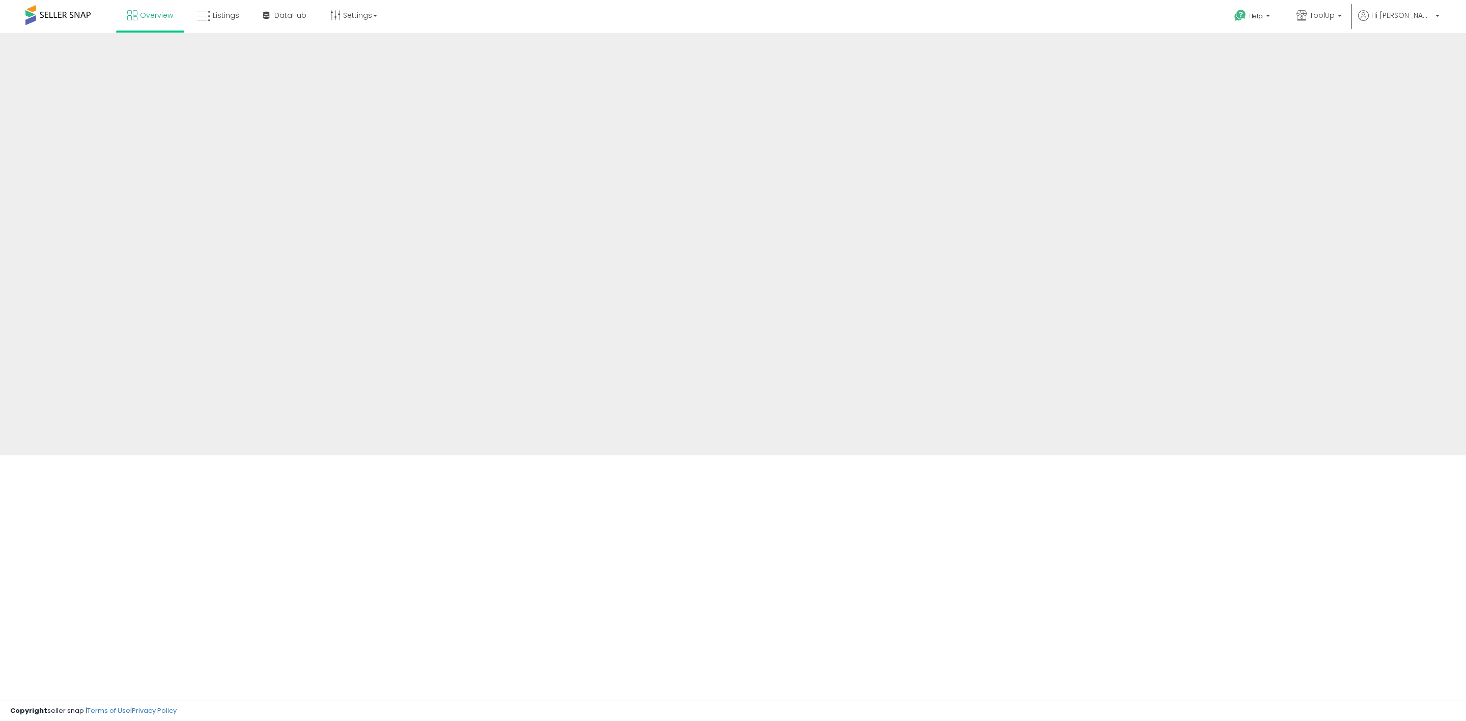 The image size is (1466, 721). Describe the element at coordinates (156, 15) in the screenshot. I see `span: Overview` at that location.